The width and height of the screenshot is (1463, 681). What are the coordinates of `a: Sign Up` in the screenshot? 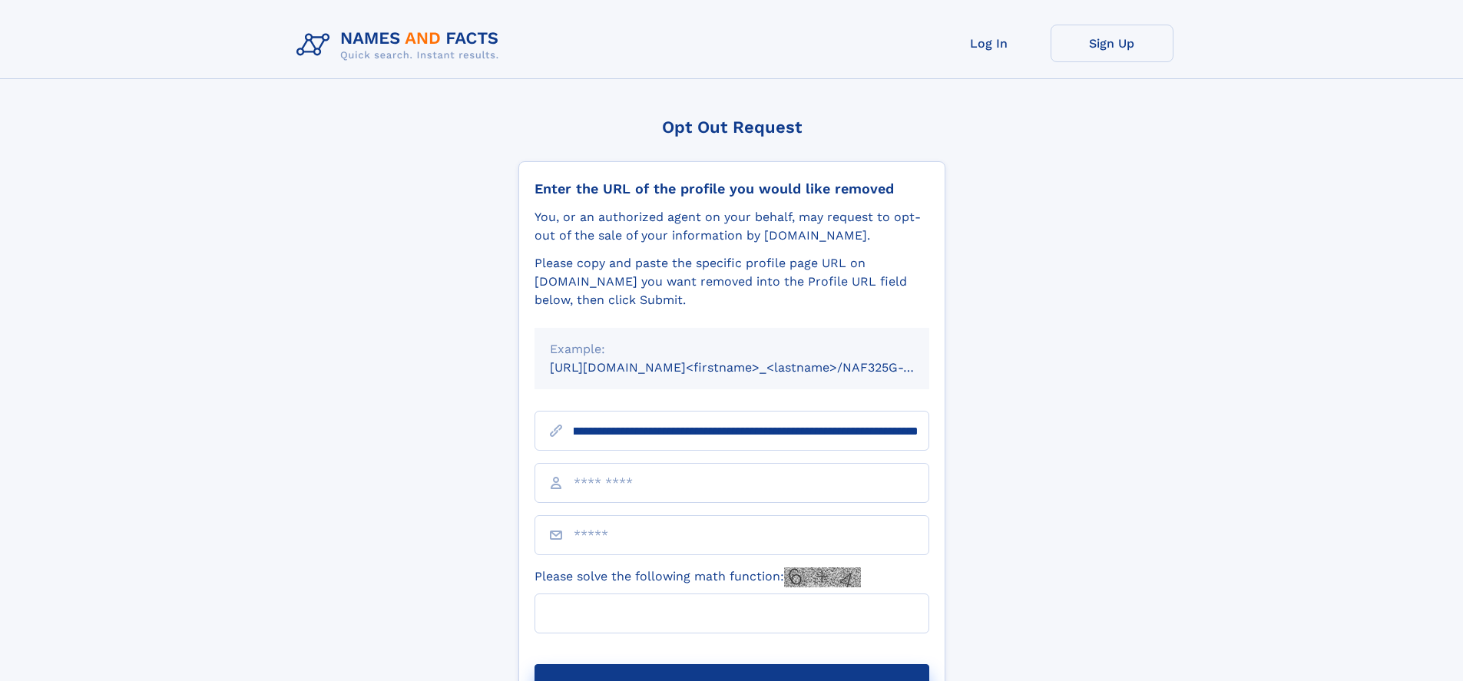 It's located at (1112, 43).